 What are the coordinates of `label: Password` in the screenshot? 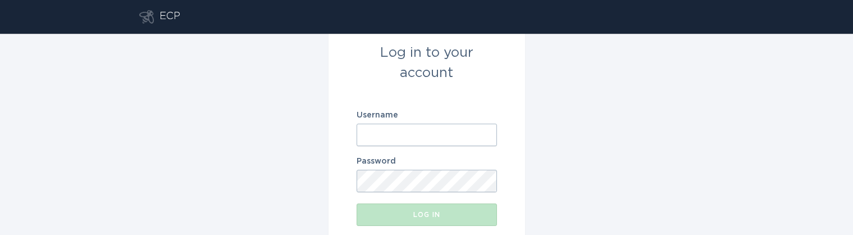 It's located at (427, 161).